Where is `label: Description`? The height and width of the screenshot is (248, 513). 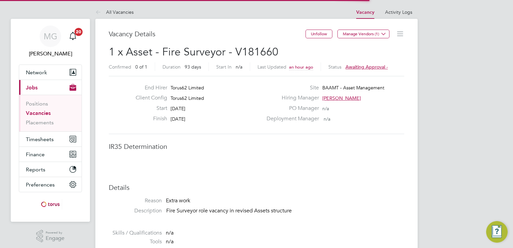
label: Description is located at coordinates (135, 211).